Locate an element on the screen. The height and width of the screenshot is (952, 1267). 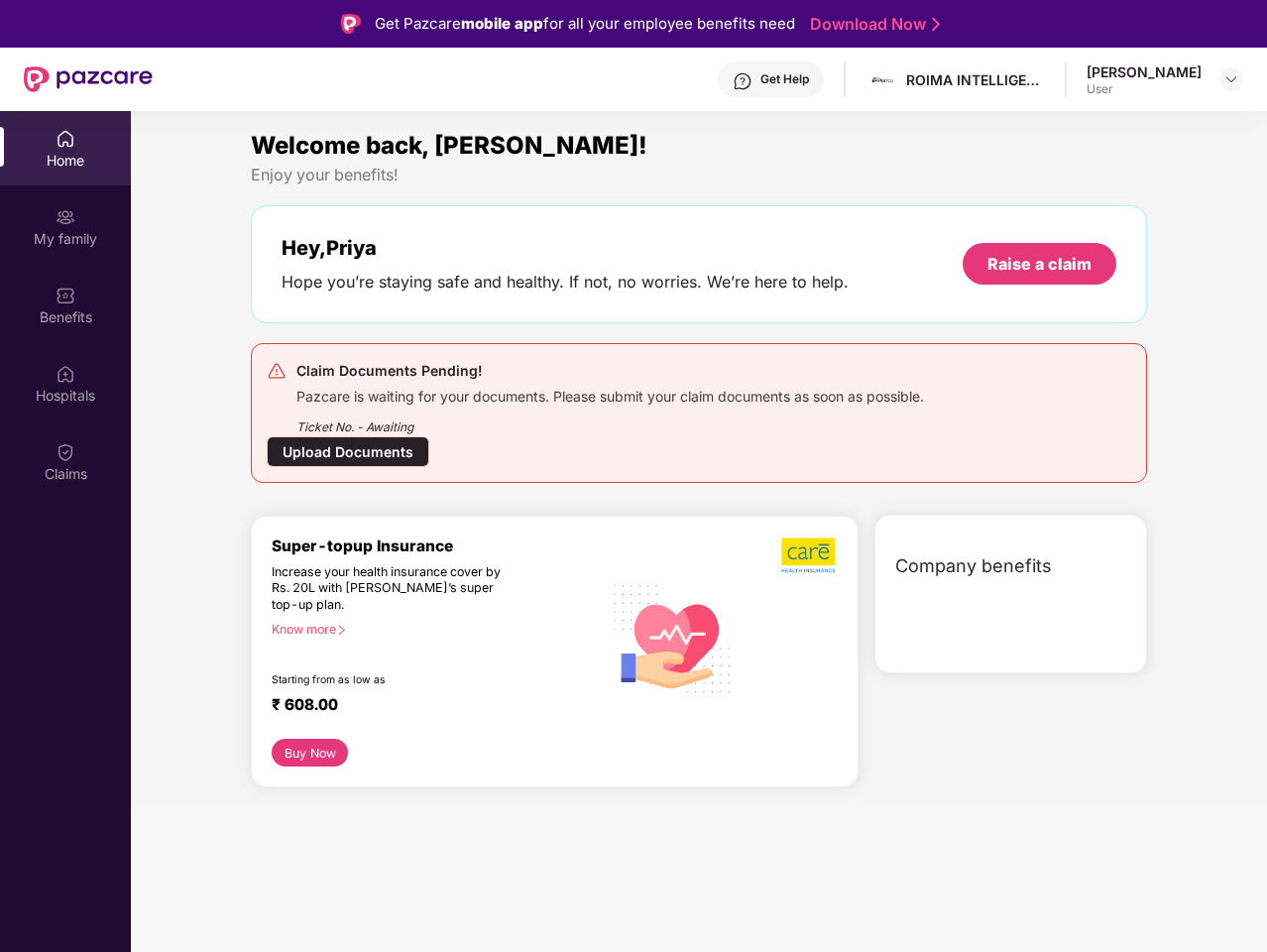
div: ROIMA INTELLIGENCE INDIA PRIVATE LIMITED is located at coordinates (976, 79).